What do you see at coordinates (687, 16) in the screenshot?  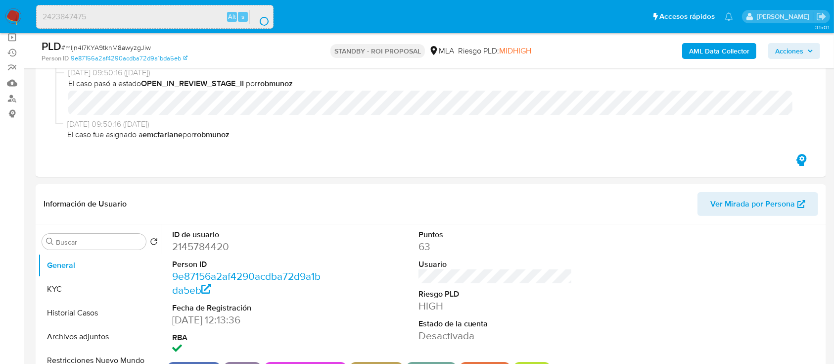 I see `span: Accesos rápidos` at bounding box center [687, 16].